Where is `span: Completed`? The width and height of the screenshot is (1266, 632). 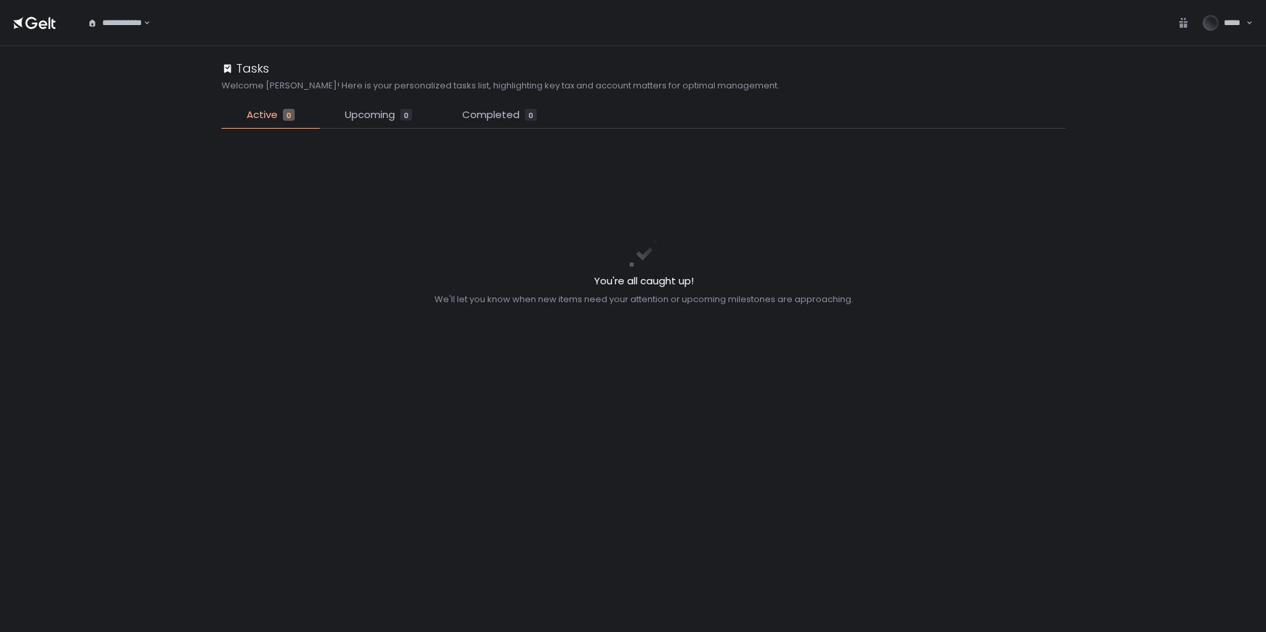 span: Completed is located at coordinates (491, 115).